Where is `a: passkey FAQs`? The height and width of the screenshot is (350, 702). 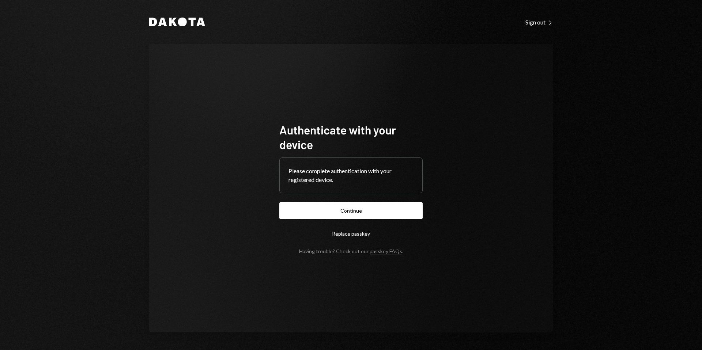
a: passkey FAQs is located at coordinates (386, 251).